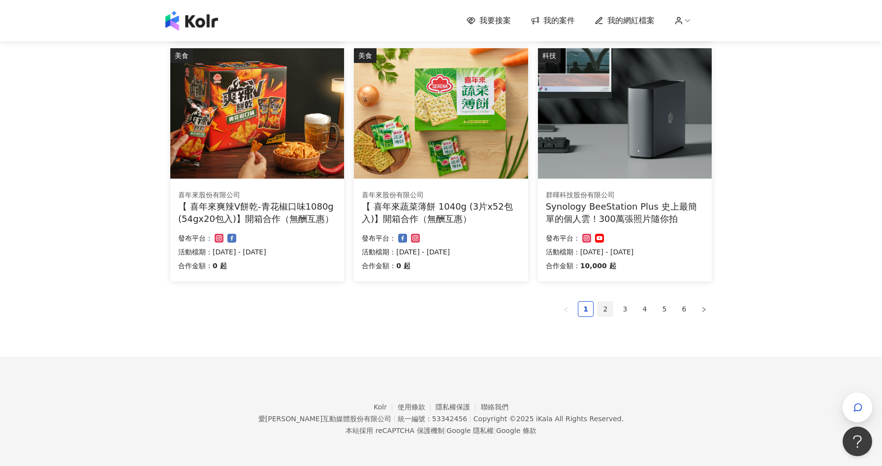 The height and width of the screenshot is (466, 882). Describe the element at coordinates (257, 113) in the screenshot. I see `img: 喜年來爽辣V餅乾-青花椒口味1080g (54gx20包入)` at that location.